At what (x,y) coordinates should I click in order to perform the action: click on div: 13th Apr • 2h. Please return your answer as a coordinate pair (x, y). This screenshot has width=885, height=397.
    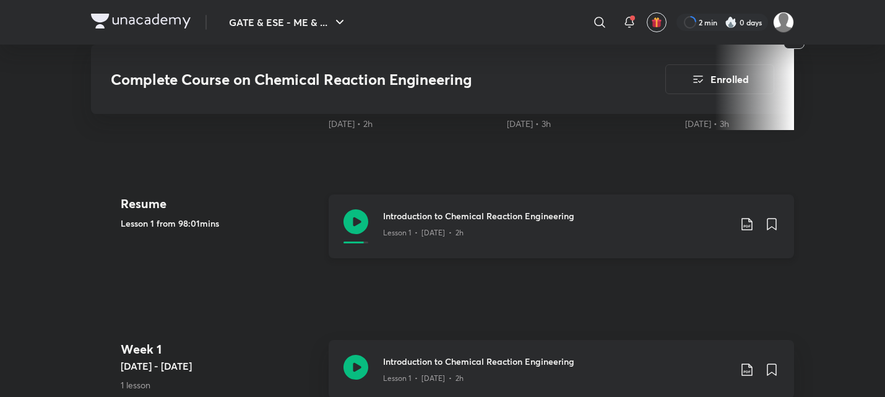
    Looking at the image, I should click on (413, 124).